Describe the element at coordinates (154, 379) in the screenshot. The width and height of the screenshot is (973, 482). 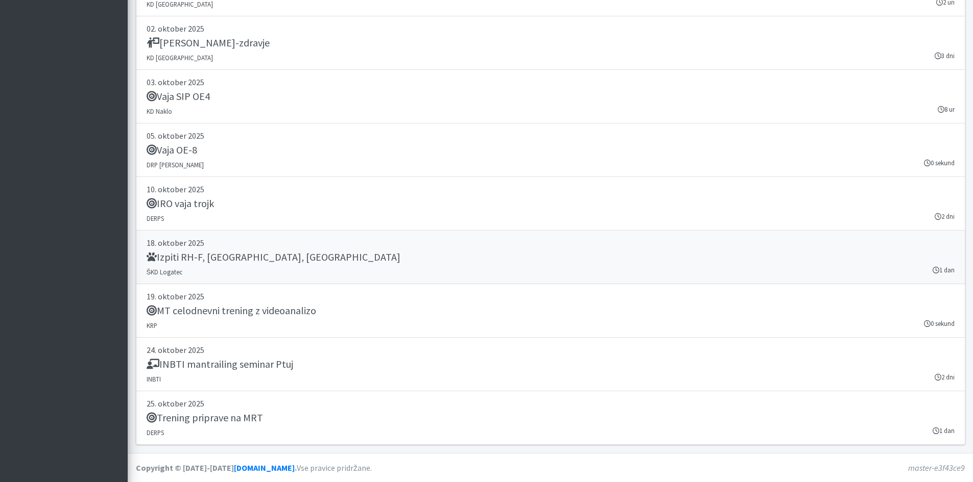
I see `small: INBTI` at that location.